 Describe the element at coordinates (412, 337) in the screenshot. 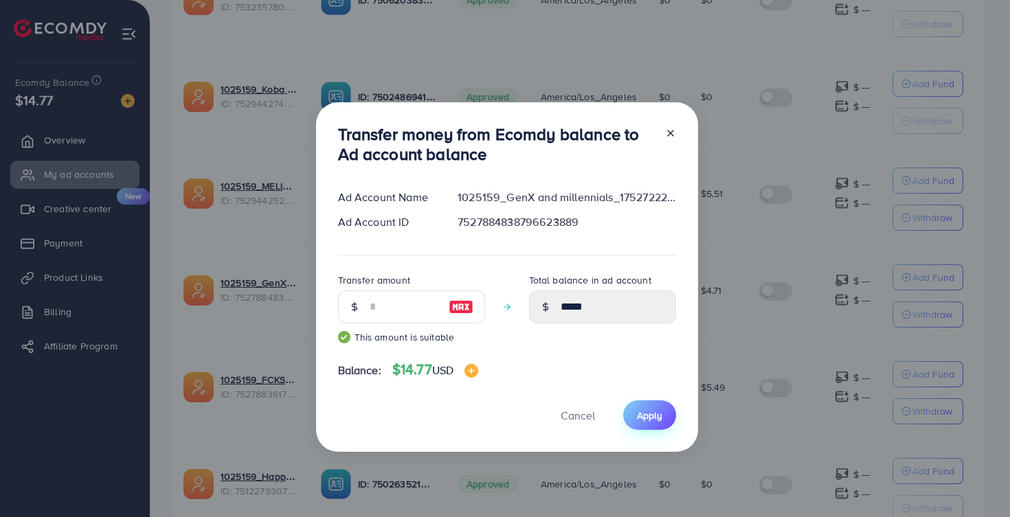

I see `small: This amount is suitable` at that location.